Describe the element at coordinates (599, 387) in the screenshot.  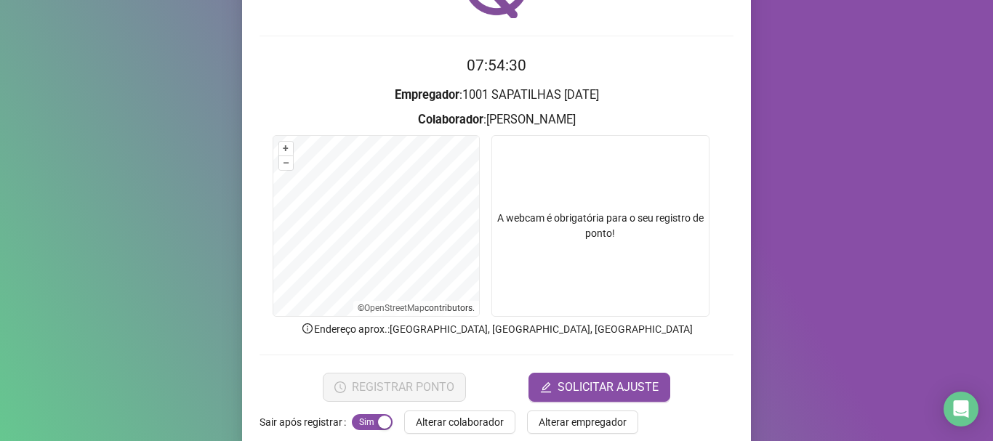
I see `button: editSOLICITAR AJUSTE` at that location.